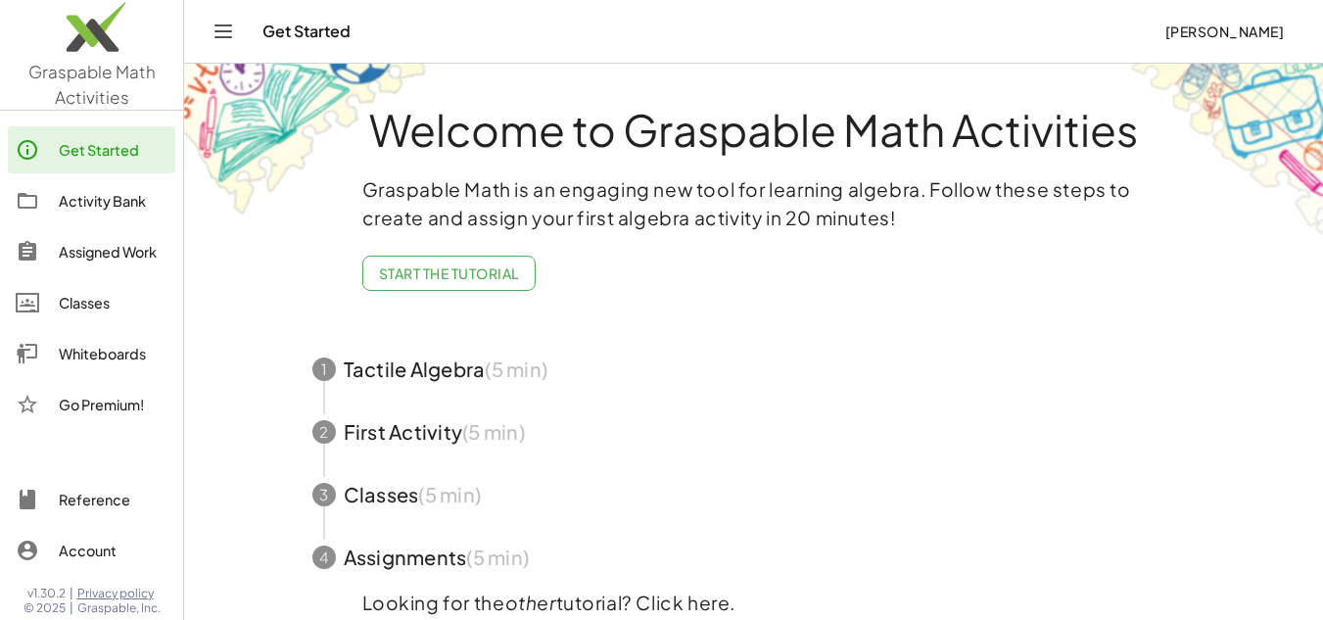 The width and height of the screenshot is (1323, 620). I want to click on div: 2, so click(324, 432).